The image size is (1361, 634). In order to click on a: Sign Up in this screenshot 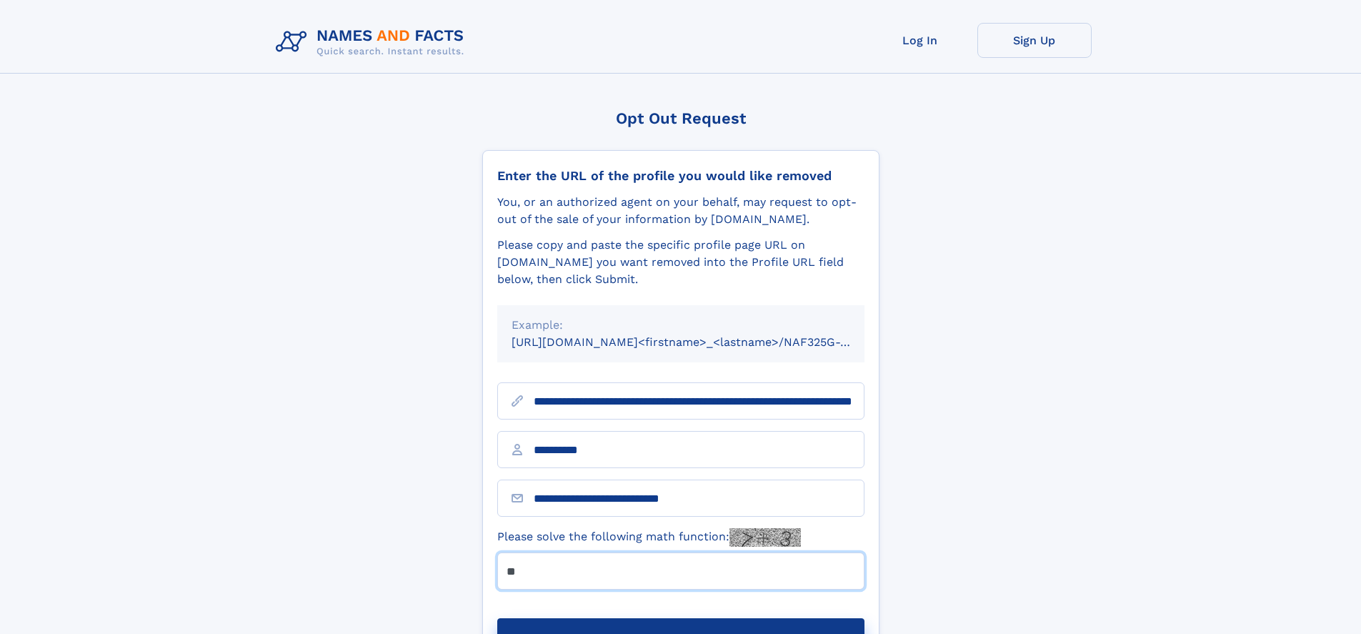, I will do `click(1035, 40)`.